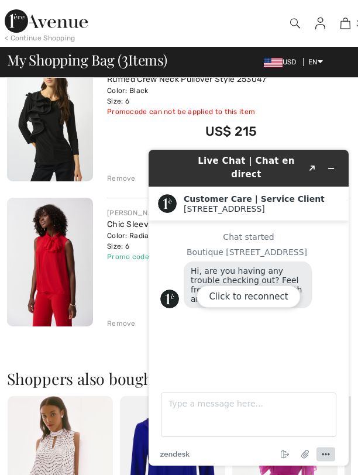 This screenshot has width=358, height=475. What do you see at coordinates (122, 58) in the screenshot?
I see `h2: Customer Care | Service Client` at bounding box center [122, 58].